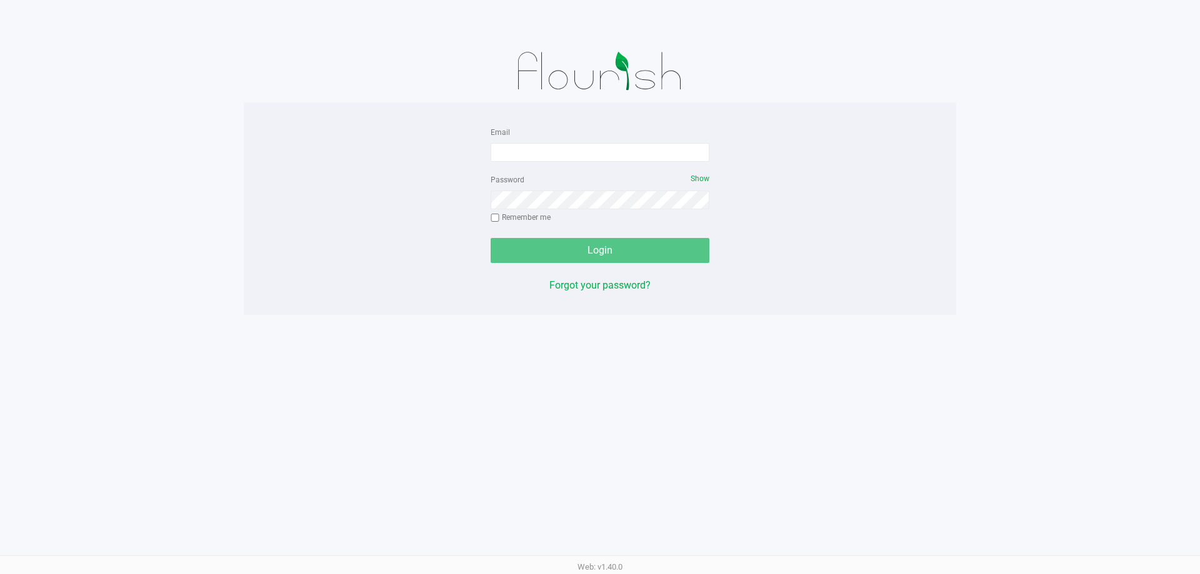 This screenshot has height=574, width=1200. What do you see at coordinates (521, 217) in the screenshot?
I see `label: Remember me` at bounding box center [521, 217].